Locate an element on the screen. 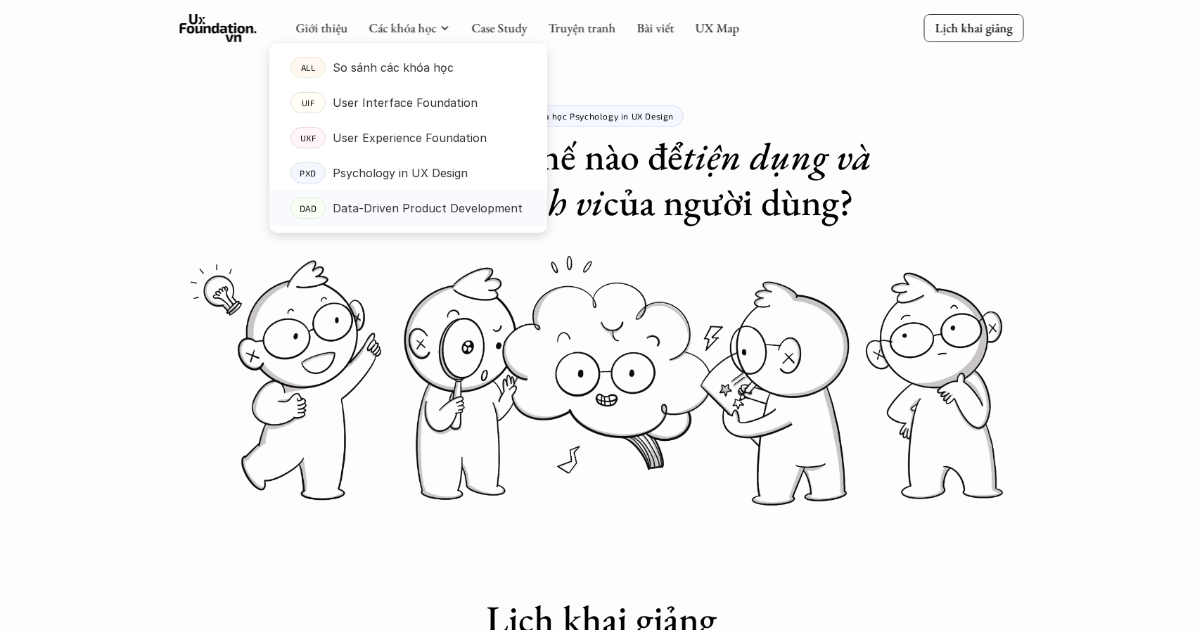 The width and height of the screenshot is (1202, 630). a: Lịch khai giảng is located at coordinates (974, 27).